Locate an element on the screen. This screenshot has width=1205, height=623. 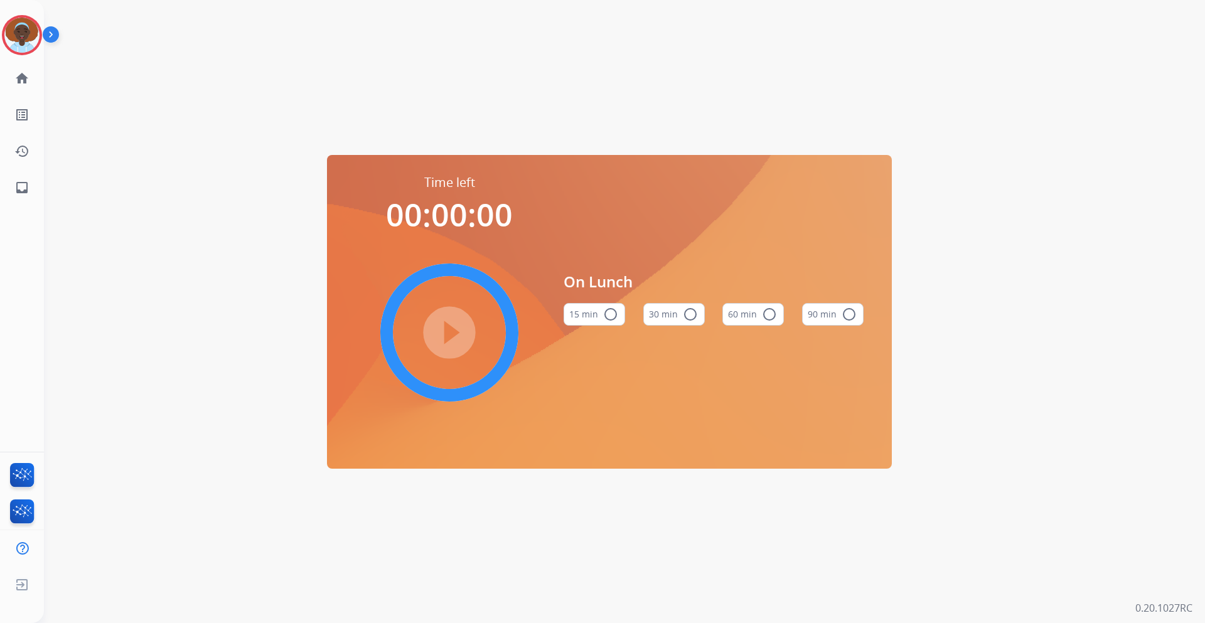
mat-icon: list_alt is located at coordinates (22, 115).